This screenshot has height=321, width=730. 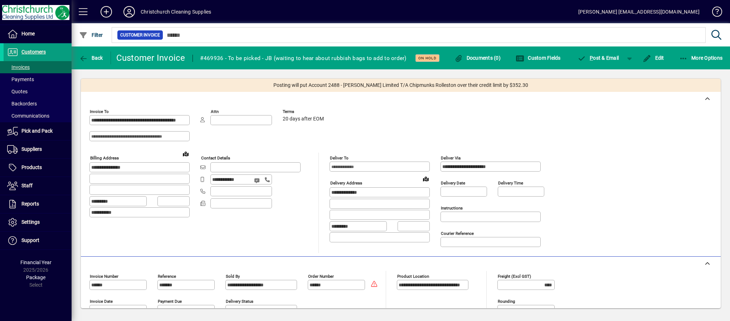 I want to click on a: Suppliers, so click(x=38, y=149).